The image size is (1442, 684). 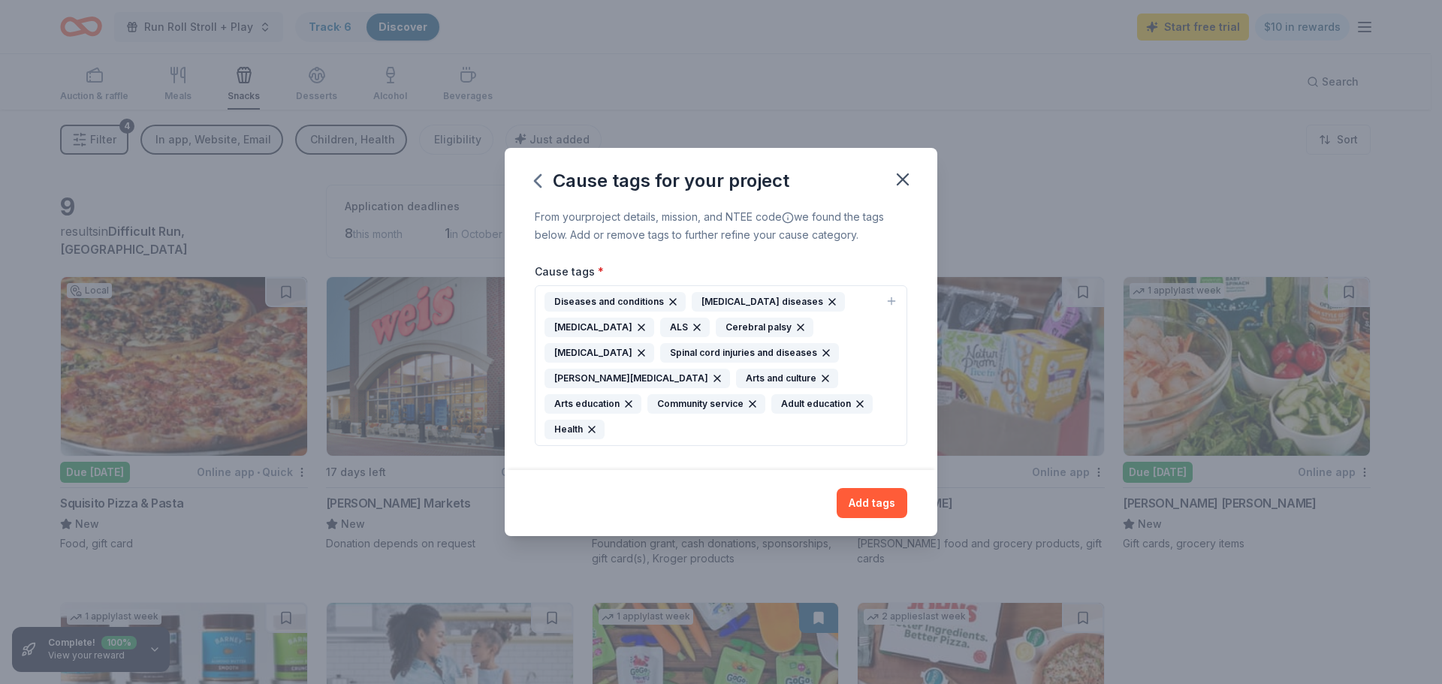 What do you see at coordinates (615, 302) in the screenshot?
I see `div: Diseases and conditions` at bounding box center [615, 302].